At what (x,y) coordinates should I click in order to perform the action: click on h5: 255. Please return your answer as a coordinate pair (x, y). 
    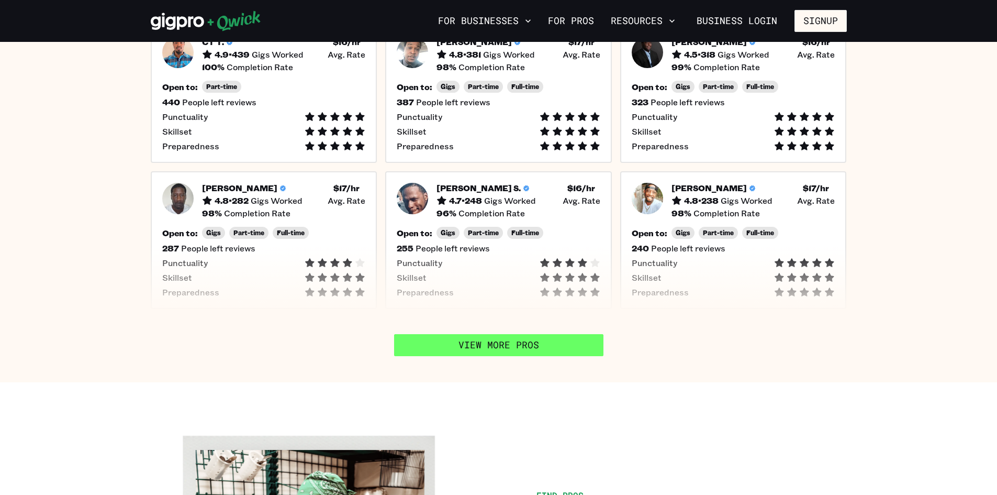
    Looking at the image, I should click on (405, 248).